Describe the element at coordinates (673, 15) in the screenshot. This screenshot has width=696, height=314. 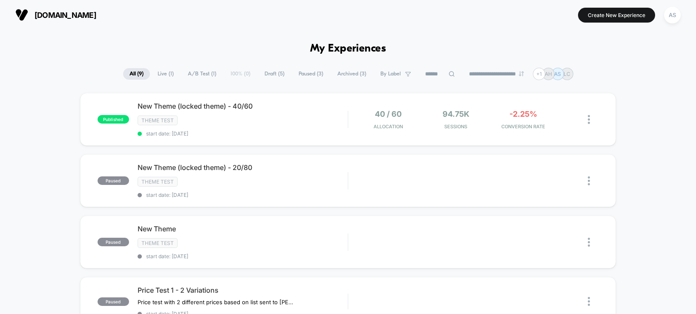
I see `button: AS` at that location.